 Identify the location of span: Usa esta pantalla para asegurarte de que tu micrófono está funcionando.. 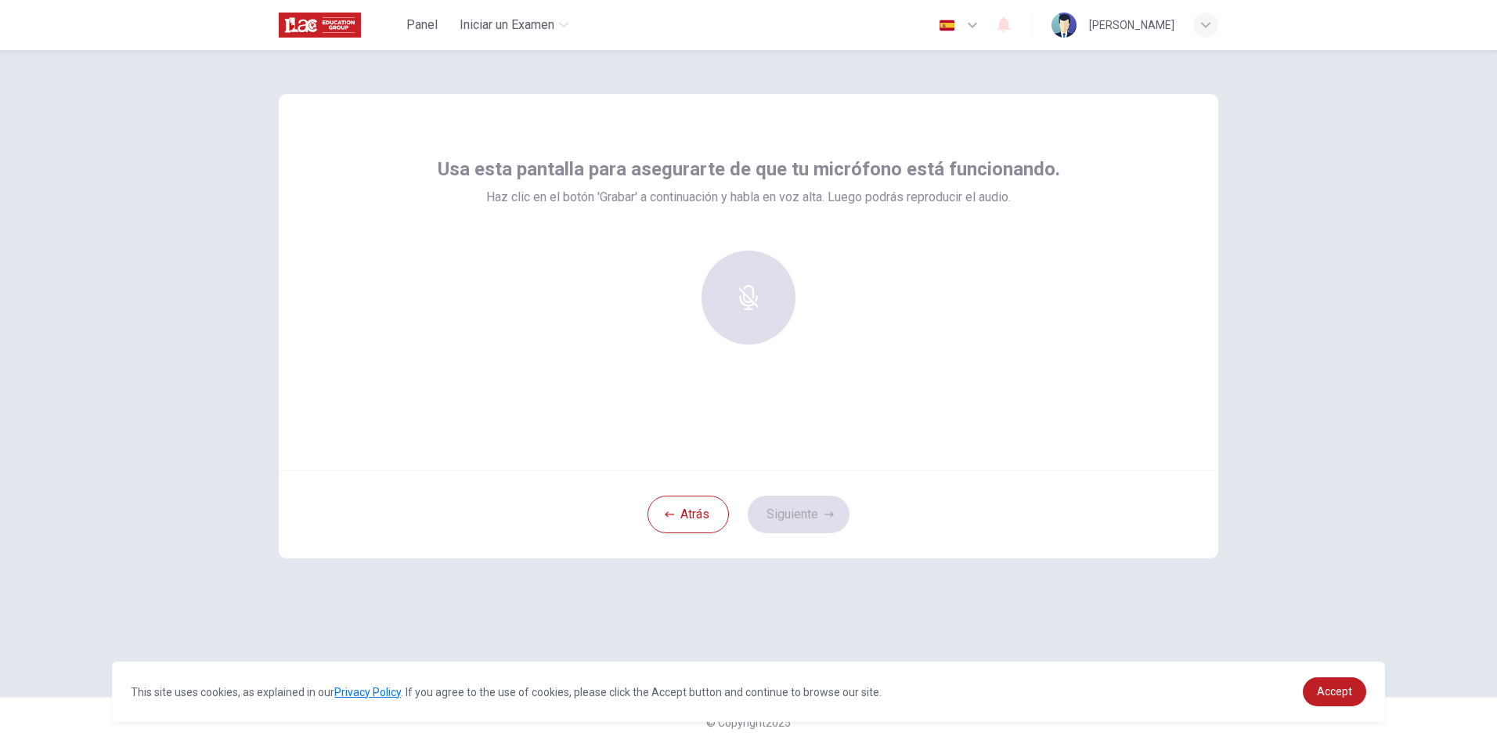
(748, 169).